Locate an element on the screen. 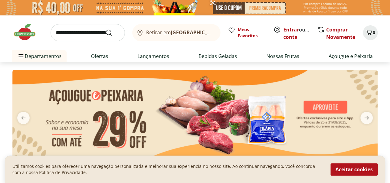 This screenshot has width=390, height=183. a: Lançamentos is located at coordinates (153, 56).